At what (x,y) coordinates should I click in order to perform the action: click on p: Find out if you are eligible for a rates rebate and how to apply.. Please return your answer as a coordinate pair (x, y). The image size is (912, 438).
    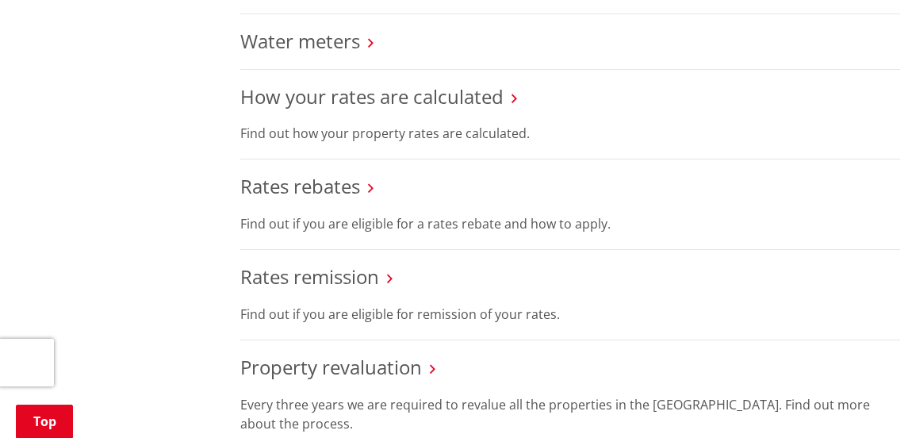
    Looking at the image, I should click on (570, 224).